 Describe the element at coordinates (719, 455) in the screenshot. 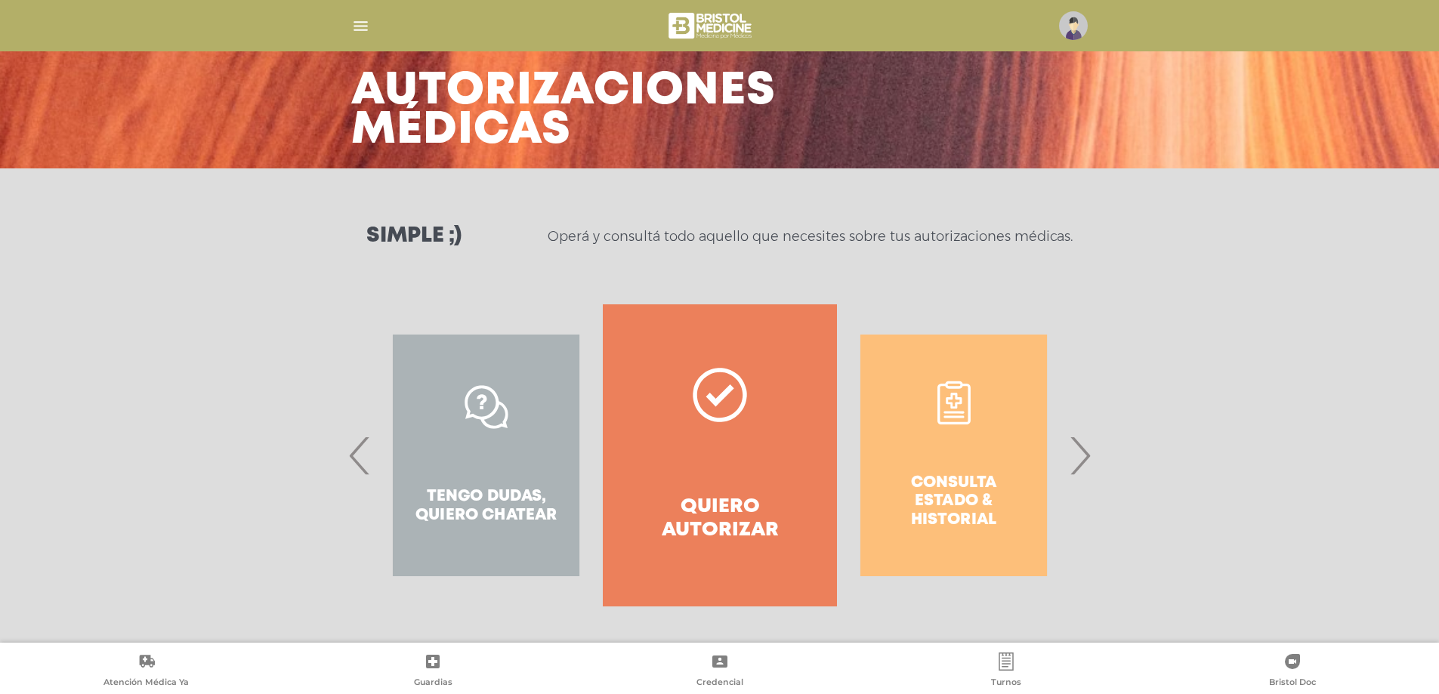

I see `a: Quiero autorizar` at that location.